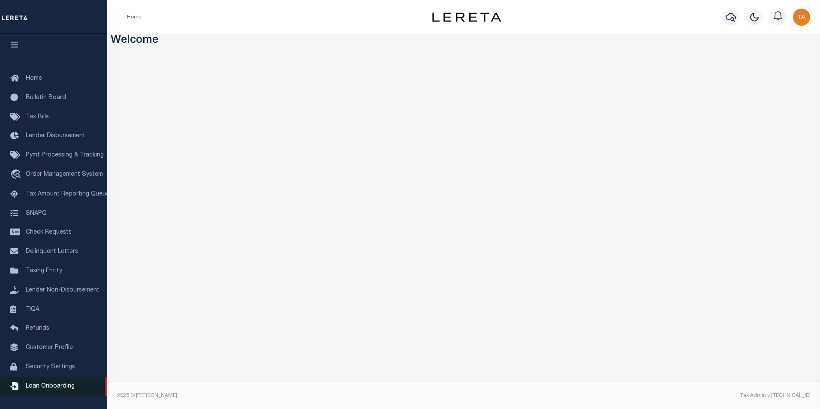 This screenshot has height=409, width=820. What do you see at coordinates (17, 175) in the screenshot?
I see `i: travel_explore` at bounding box center [17, 175].